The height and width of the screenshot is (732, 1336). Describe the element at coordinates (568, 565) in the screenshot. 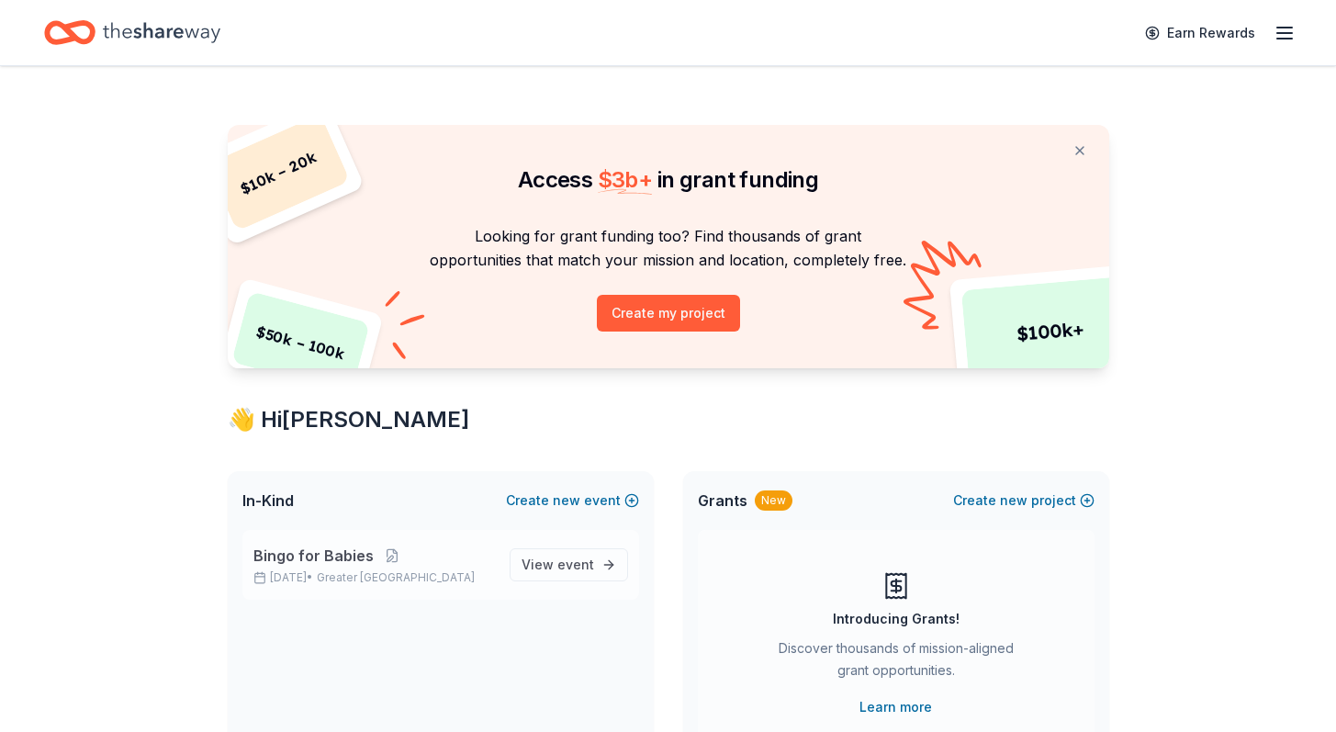

I see `a: View event` at that location.